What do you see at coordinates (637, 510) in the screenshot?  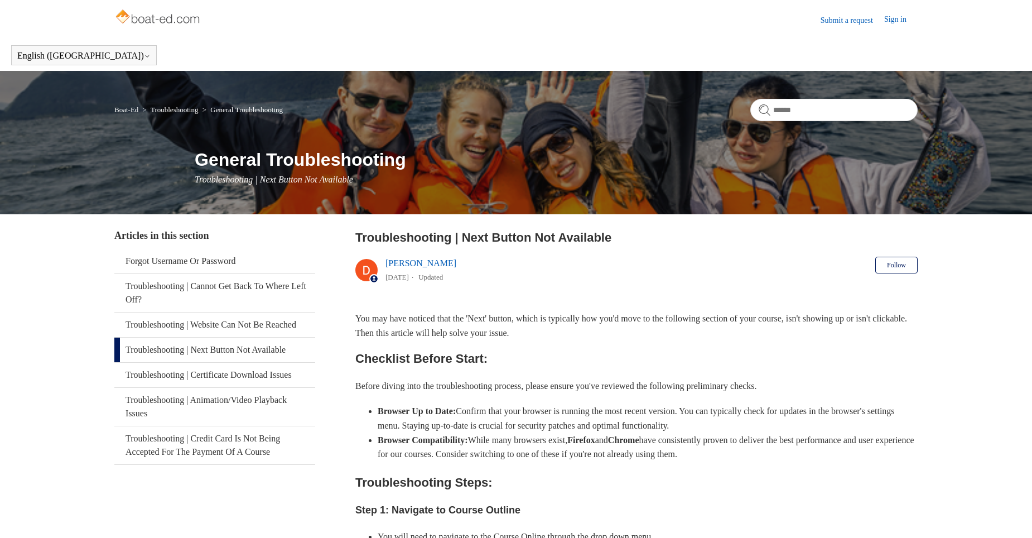 I see `h3: Step 1: Navigate to Course Outline` at bounding box center [637, 510].